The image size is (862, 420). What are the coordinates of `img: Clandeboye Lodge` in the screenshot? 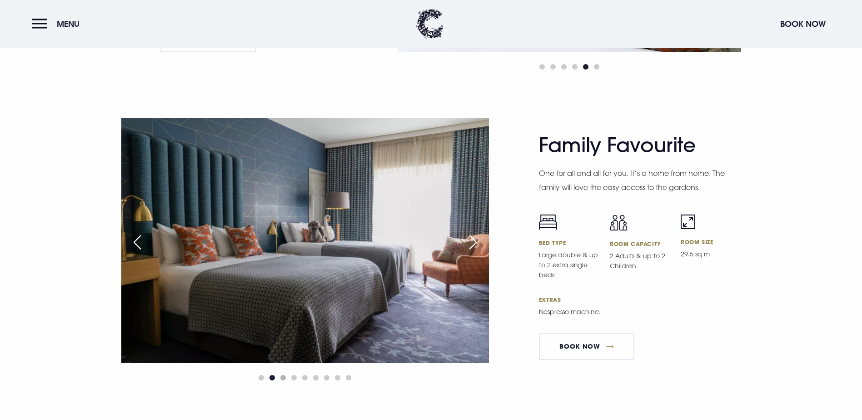 It's located at (430, 24).